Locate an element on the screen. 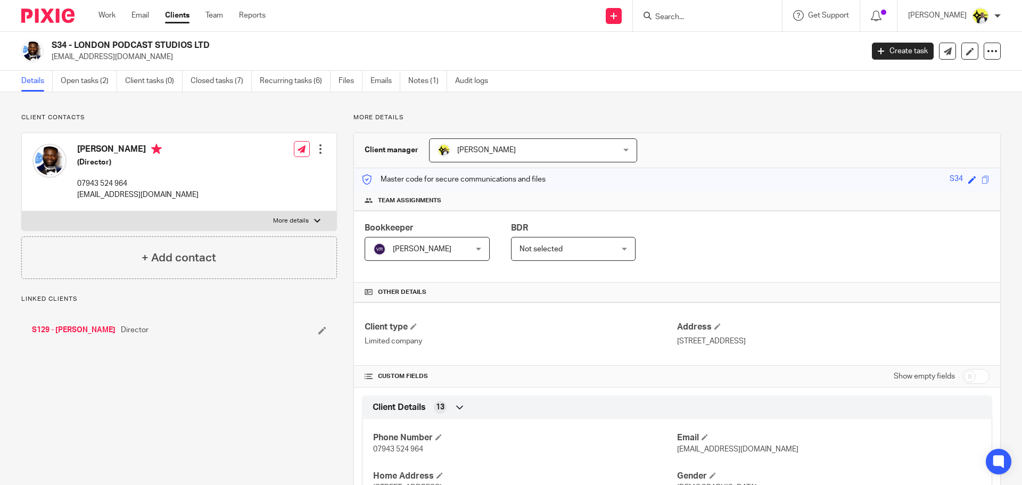 This screenshot has height=485, width=1022. a: Team is located at coordinates (214, 15).